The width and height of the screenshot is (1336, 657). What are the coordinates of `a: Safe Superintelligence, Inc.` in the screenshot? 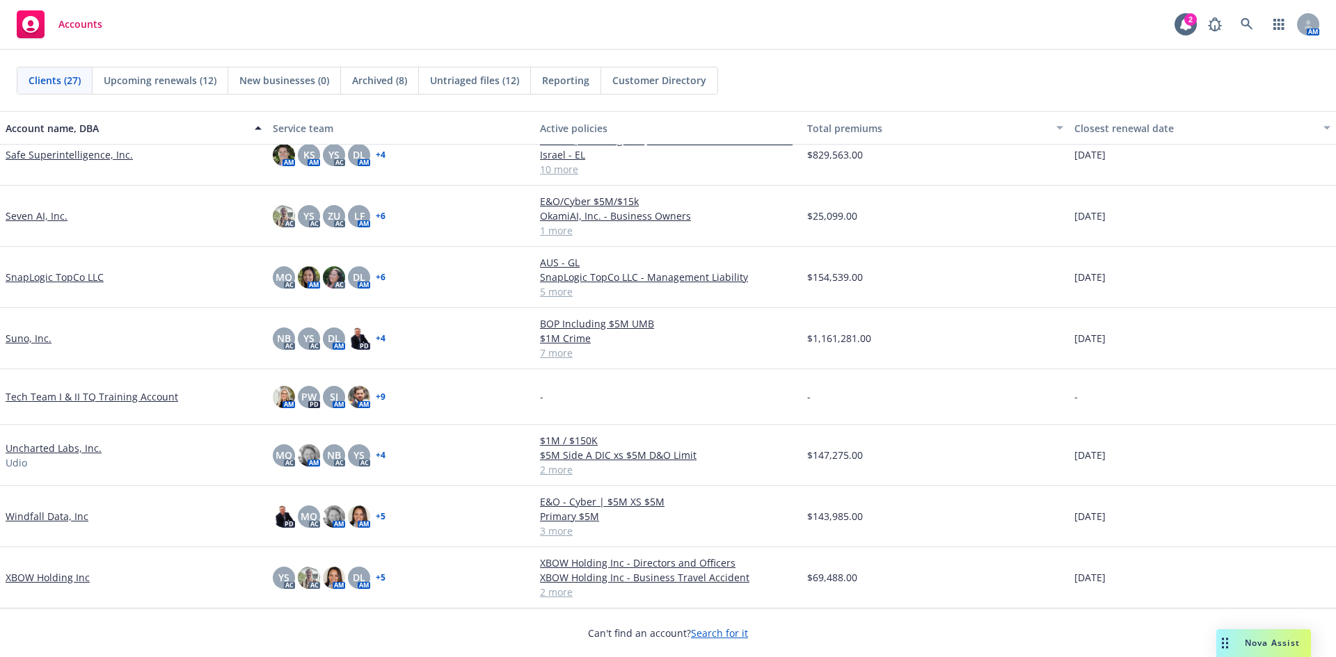 It's located at (69, 154).